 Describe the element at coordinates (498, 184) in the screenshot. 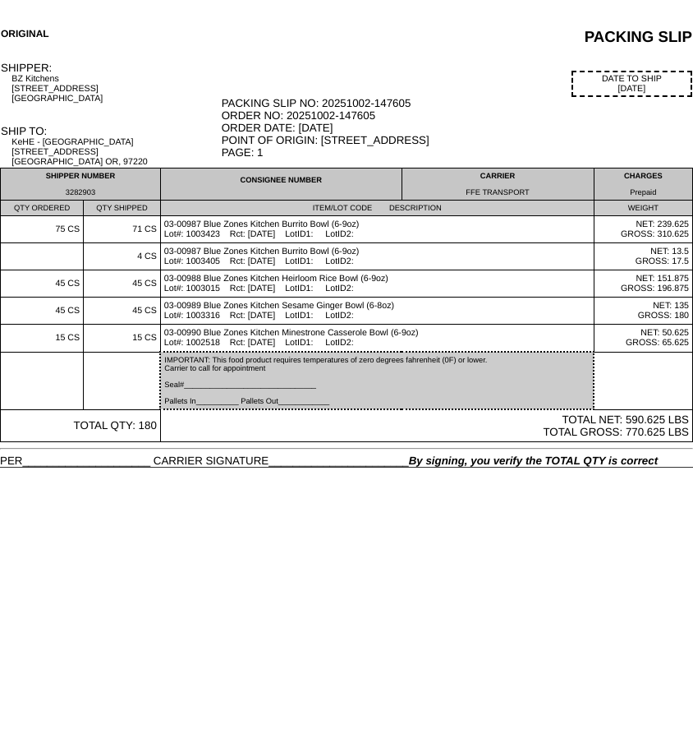

I see `td: CARRIER` at that location.